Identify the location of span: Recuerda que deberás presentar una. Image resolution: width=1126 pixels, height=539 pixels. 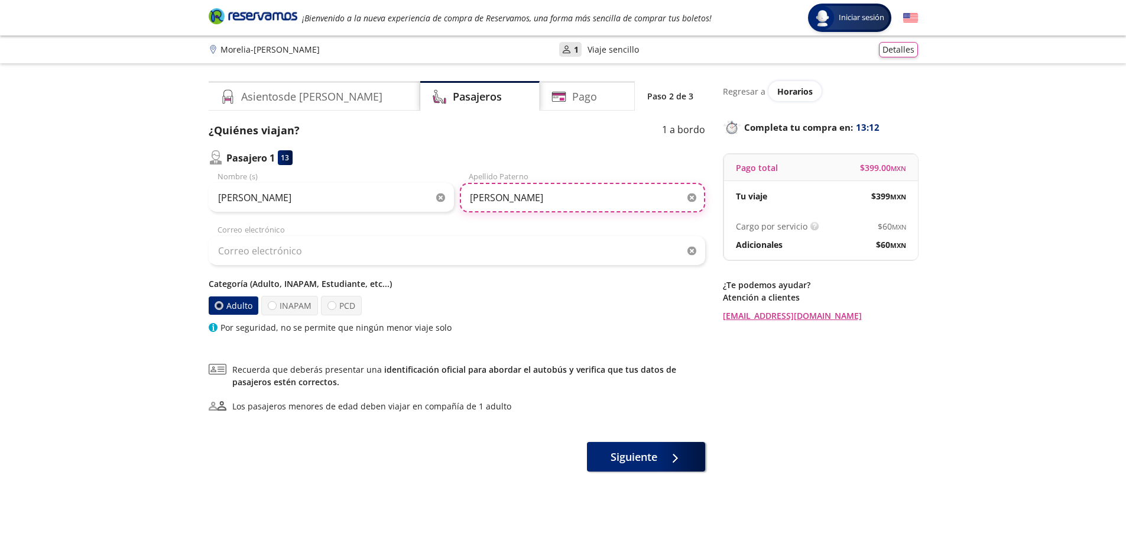
(469, 375).